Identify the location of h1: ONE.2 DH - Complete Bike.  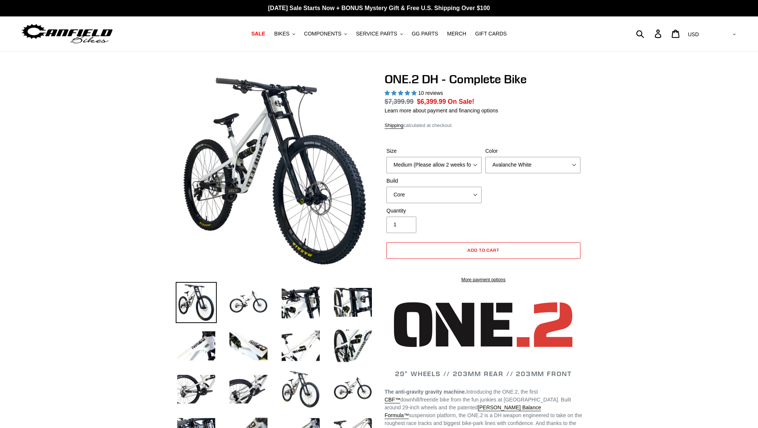
(484, 79).